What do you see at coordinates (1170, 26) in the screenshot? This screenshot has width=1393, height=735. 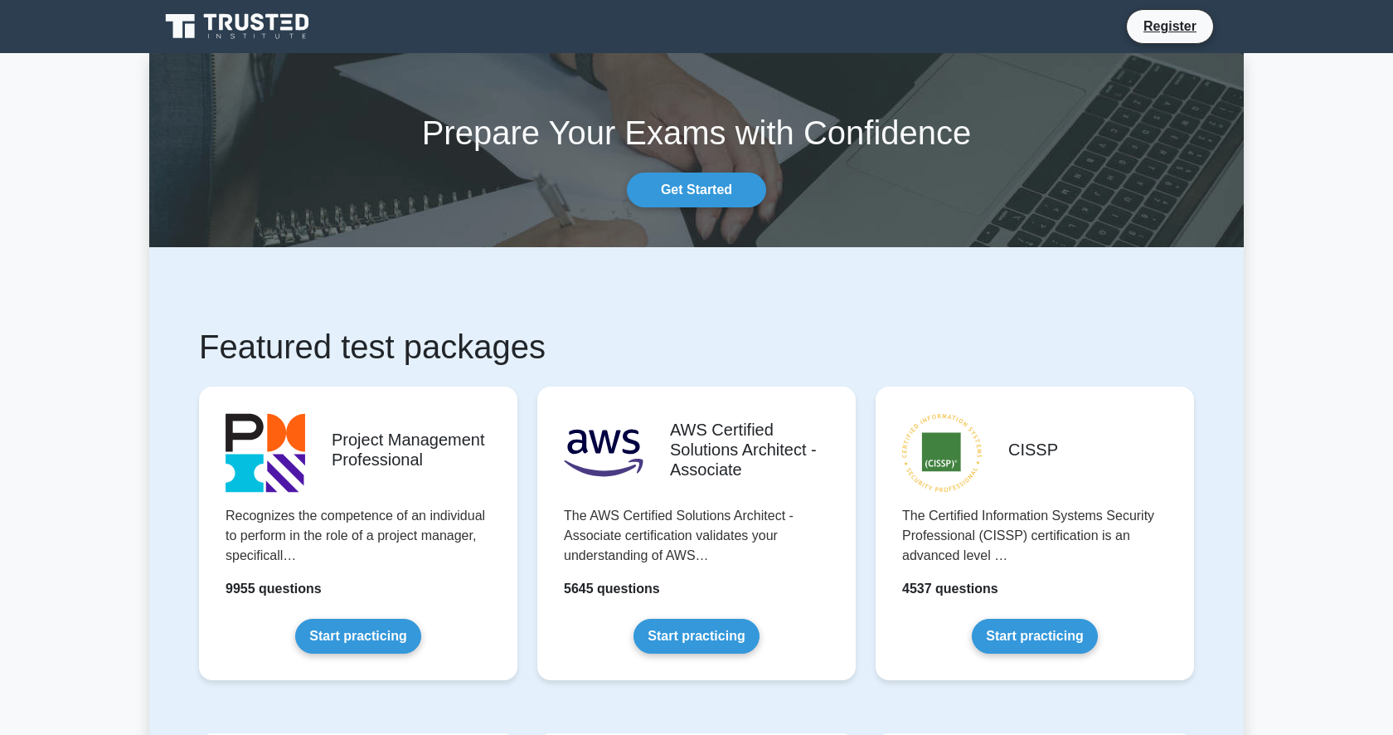 I see `a: Register` at bounding box center [1170, 26].